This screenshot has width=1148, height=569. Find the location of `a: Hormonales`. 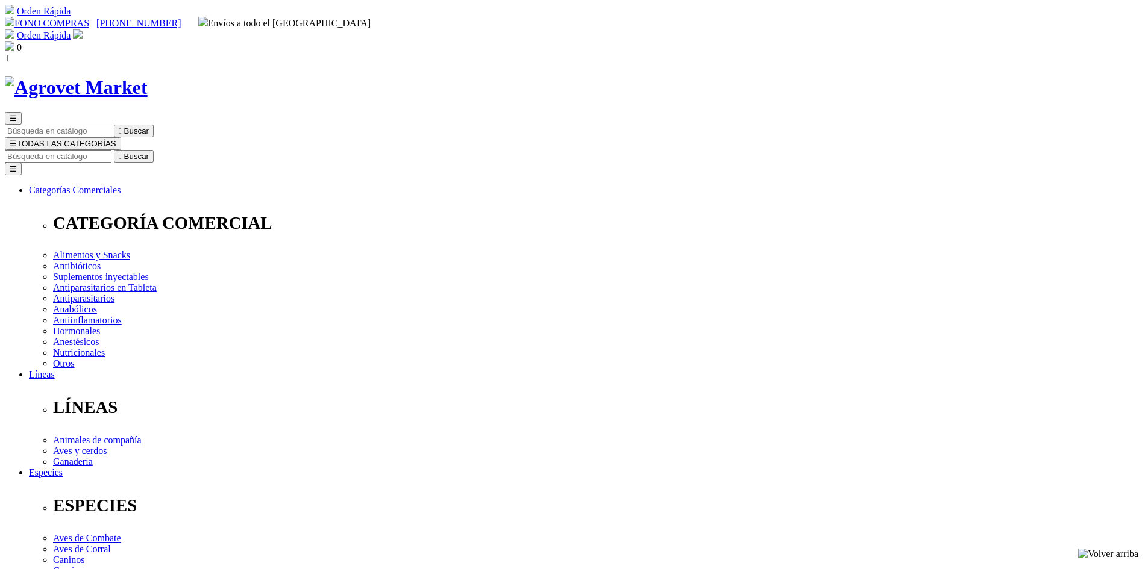

a: Hormonales is located at coordinates (77, 331).